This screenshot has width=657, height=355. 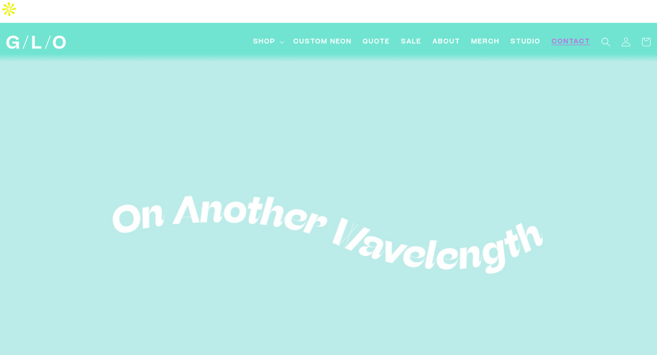 I want to click on span: SALE, so click(x=411, y=42).